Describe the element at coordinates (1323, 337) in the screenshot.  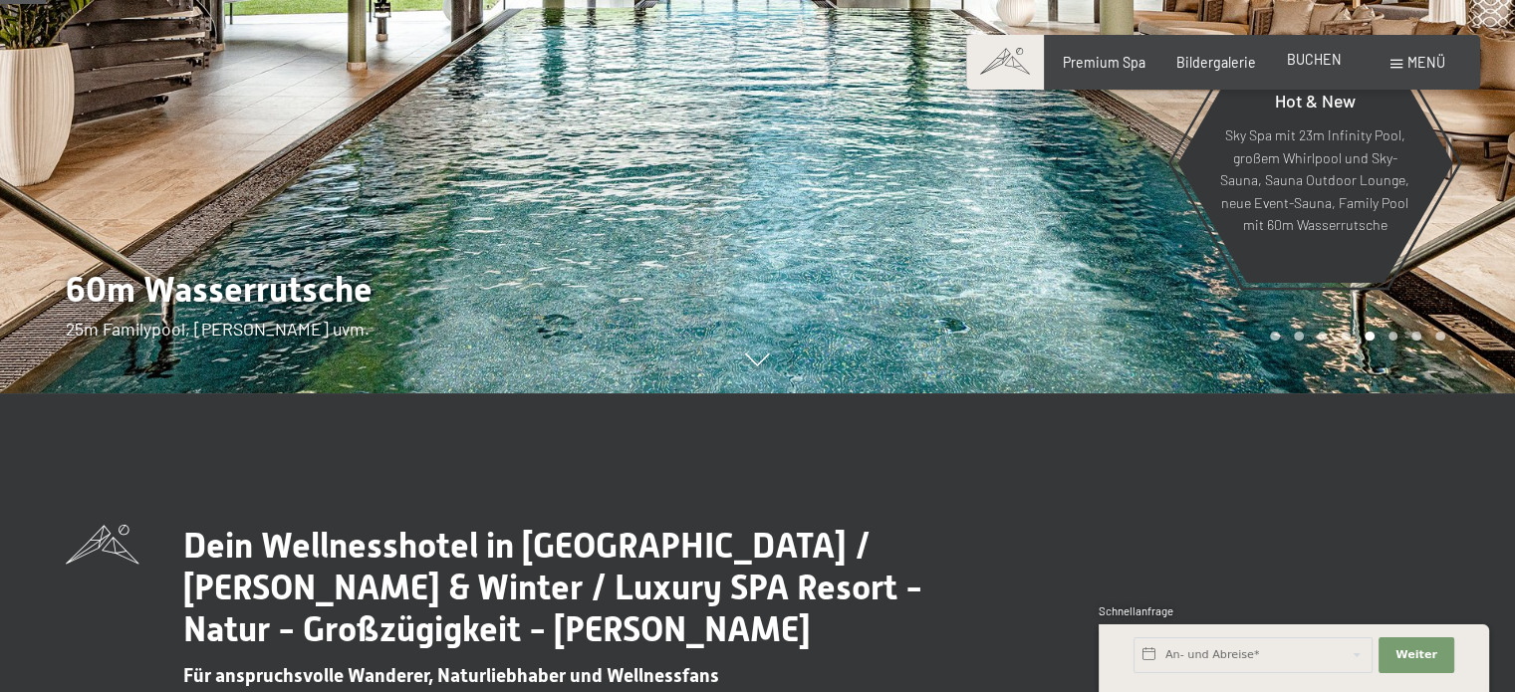
I see `div: Carousel Page 3` at that location.